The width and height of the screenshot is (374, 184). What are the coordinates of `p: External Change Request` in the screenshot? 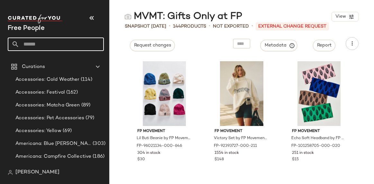 It's located at (292, 26).